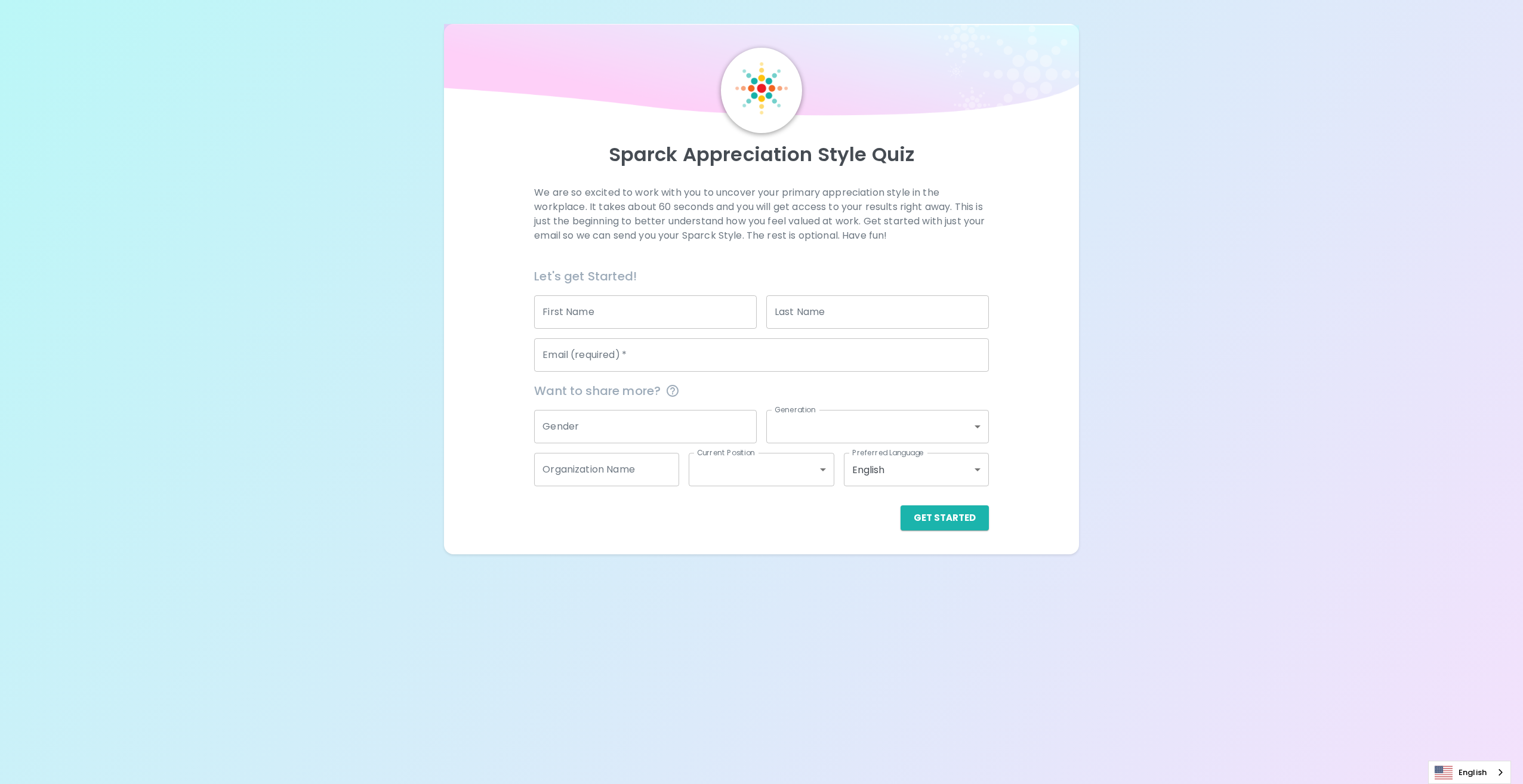 This screenshot has width=1523, height=784. I want to click on label: Current Position, so click(726, 452).